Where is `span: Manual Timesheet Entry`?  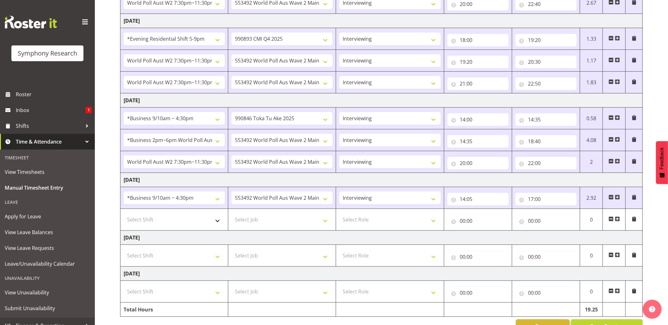
span: Manual Timesheet Entry is located at coordinates (47, 188).